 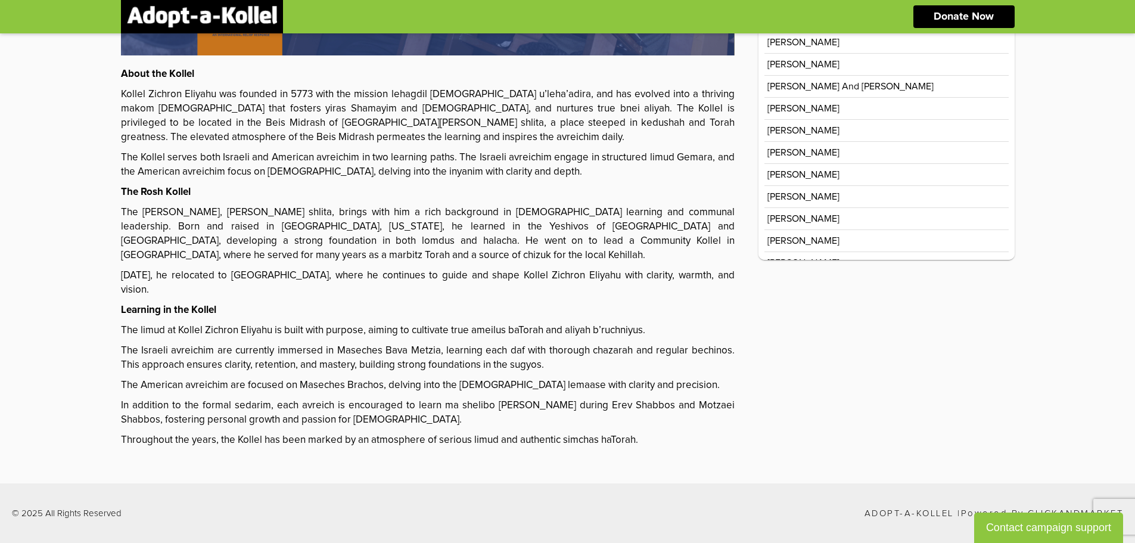 I want to click on a: ClickandMarket, so click(x=1076, y=513).